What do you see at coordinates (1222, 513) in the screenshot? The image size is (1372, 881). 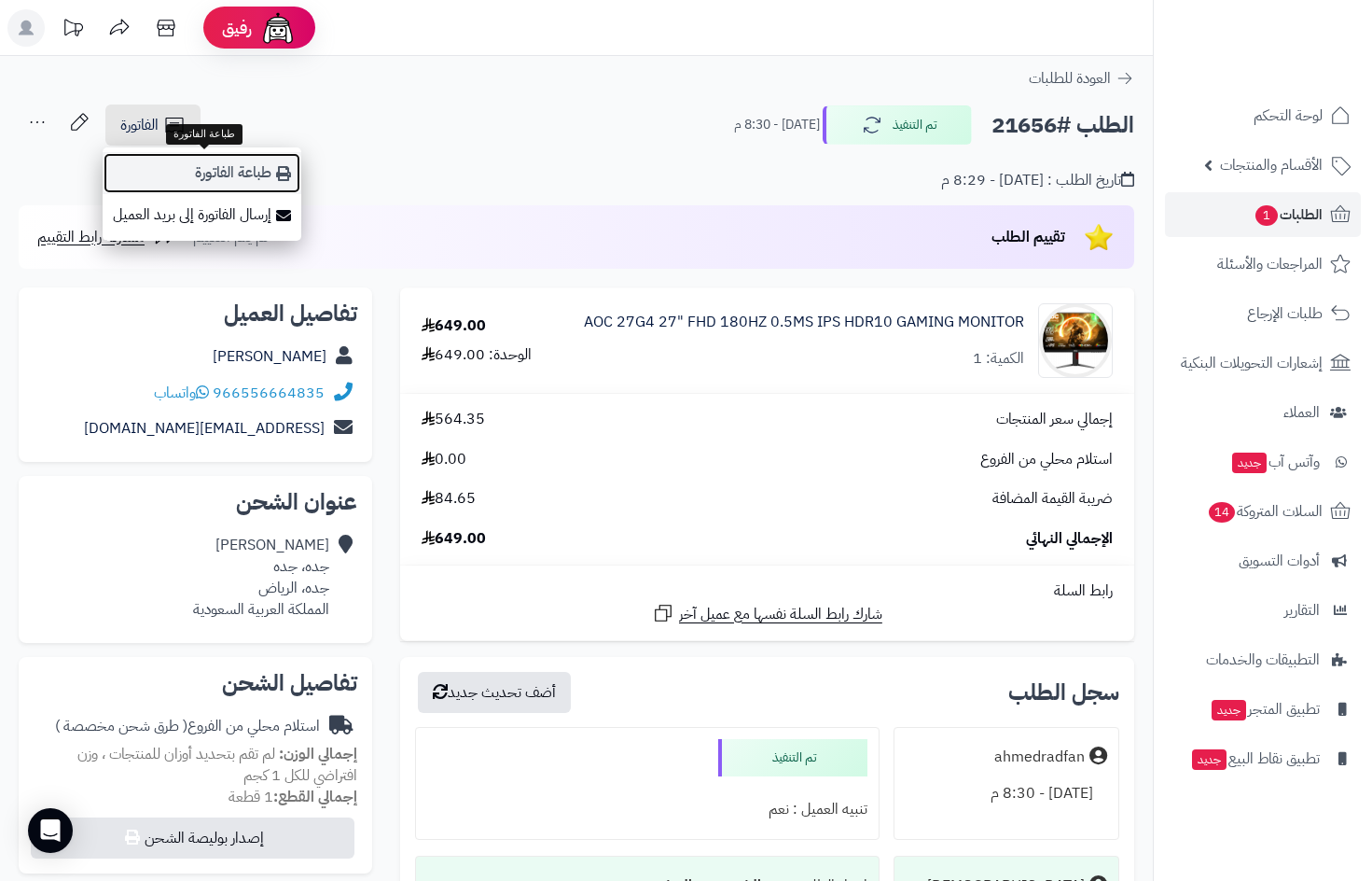 I see `span: 14` at bounding box center [1222, 513].